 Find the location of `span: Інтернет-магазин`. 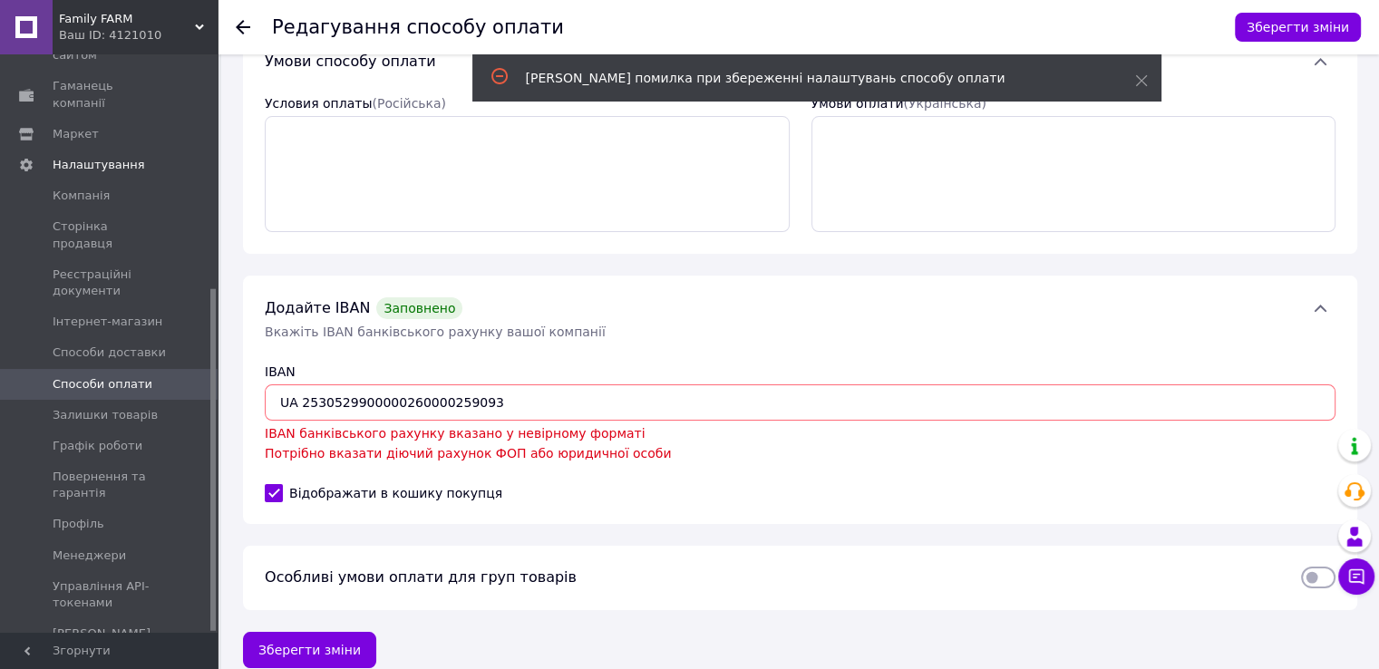

span: Інтернет-магазин is located at coordinates (107, 322).